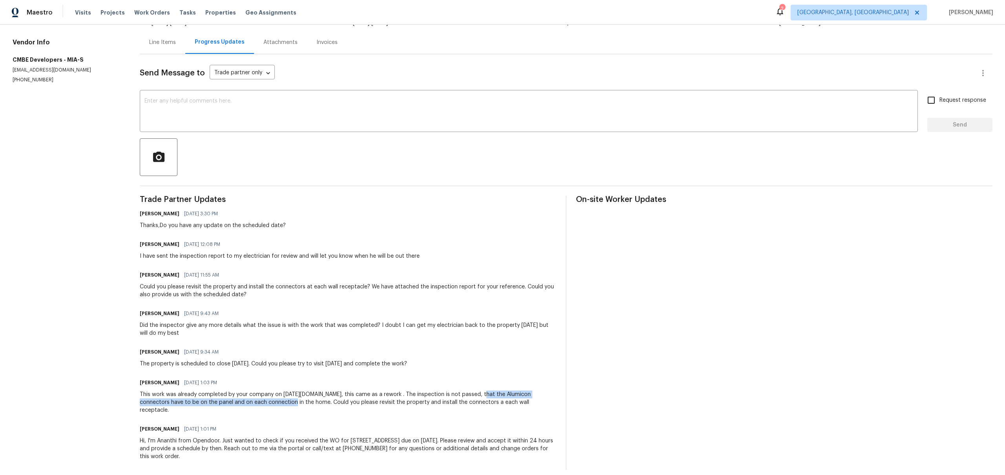 The height and width of the screenshot is (475, 1005). I want to click on span: Send Message to, so click(172, 73).